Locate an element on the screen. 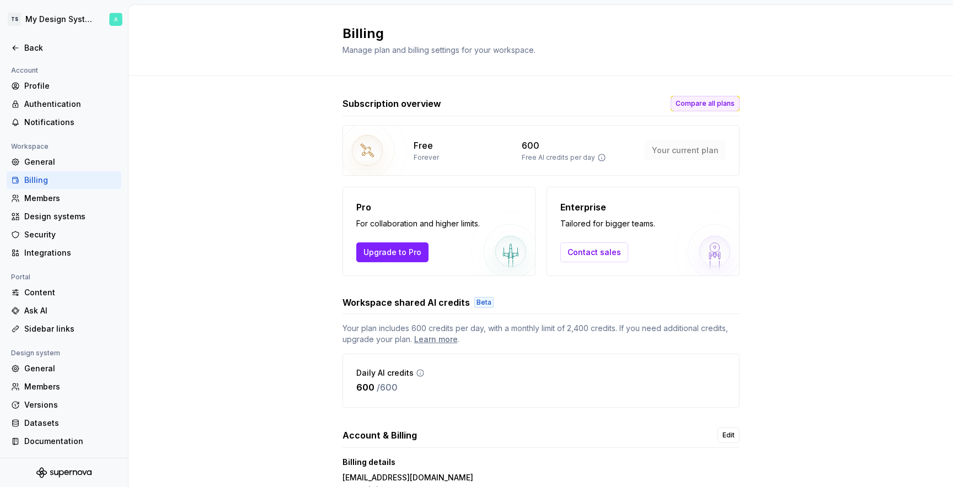 The image size is (953, 487). h2: Billing is located at coordinates (534, 34).